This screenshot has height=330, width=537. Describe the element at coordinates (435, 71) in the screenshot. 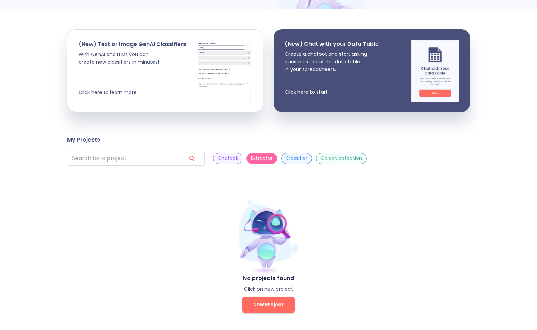

I see `img: chat img` at that location.